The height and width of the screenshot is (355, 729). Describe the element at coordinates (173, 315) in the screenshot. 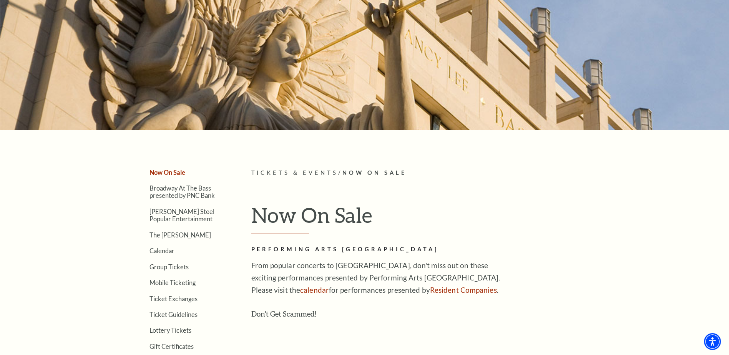

I see `a: Ticket Guidelines` at that location.